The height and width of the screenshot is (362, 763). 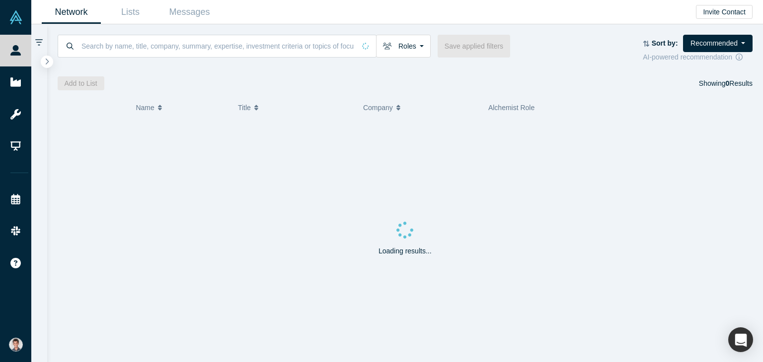 What do you see at coordinates (725, 83) in the screenshot?
I see `div: Showing` at bounding box center [725, 83].